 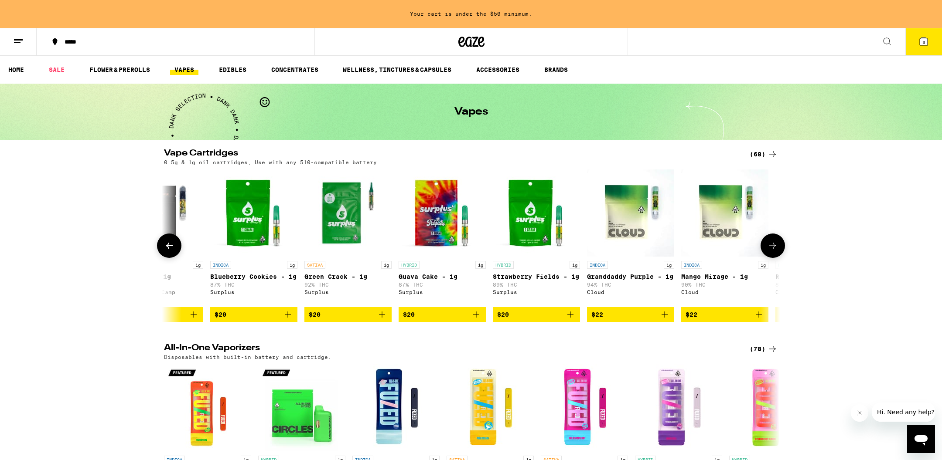 I want to click on img: Surplus - Green Crack - 1g, so click(x=348, y=213).